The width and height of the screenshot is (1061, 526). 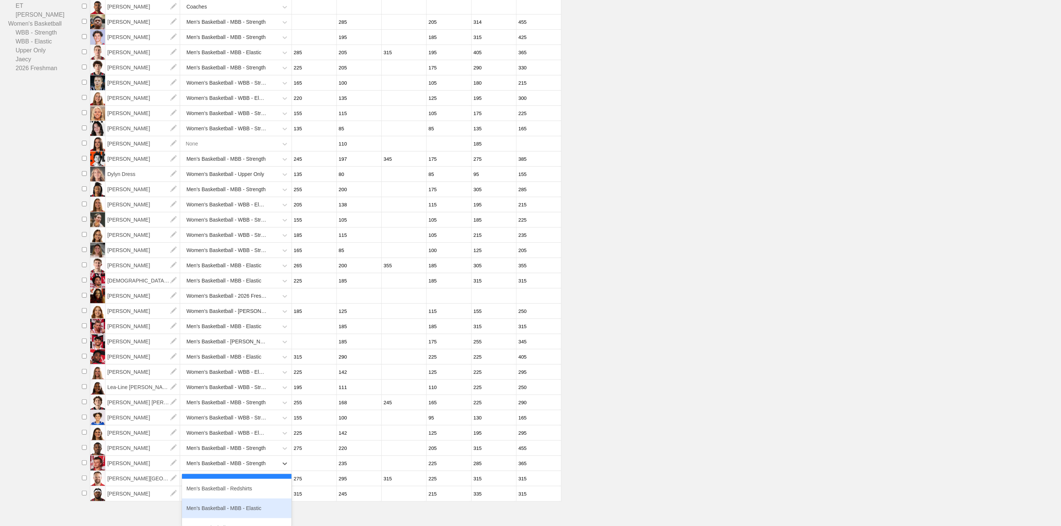 What do you see at coordinates (225, 174) in the screenshot?
I see `div: Women's Basketball - Upper Only` at bounding box center [225, 174].